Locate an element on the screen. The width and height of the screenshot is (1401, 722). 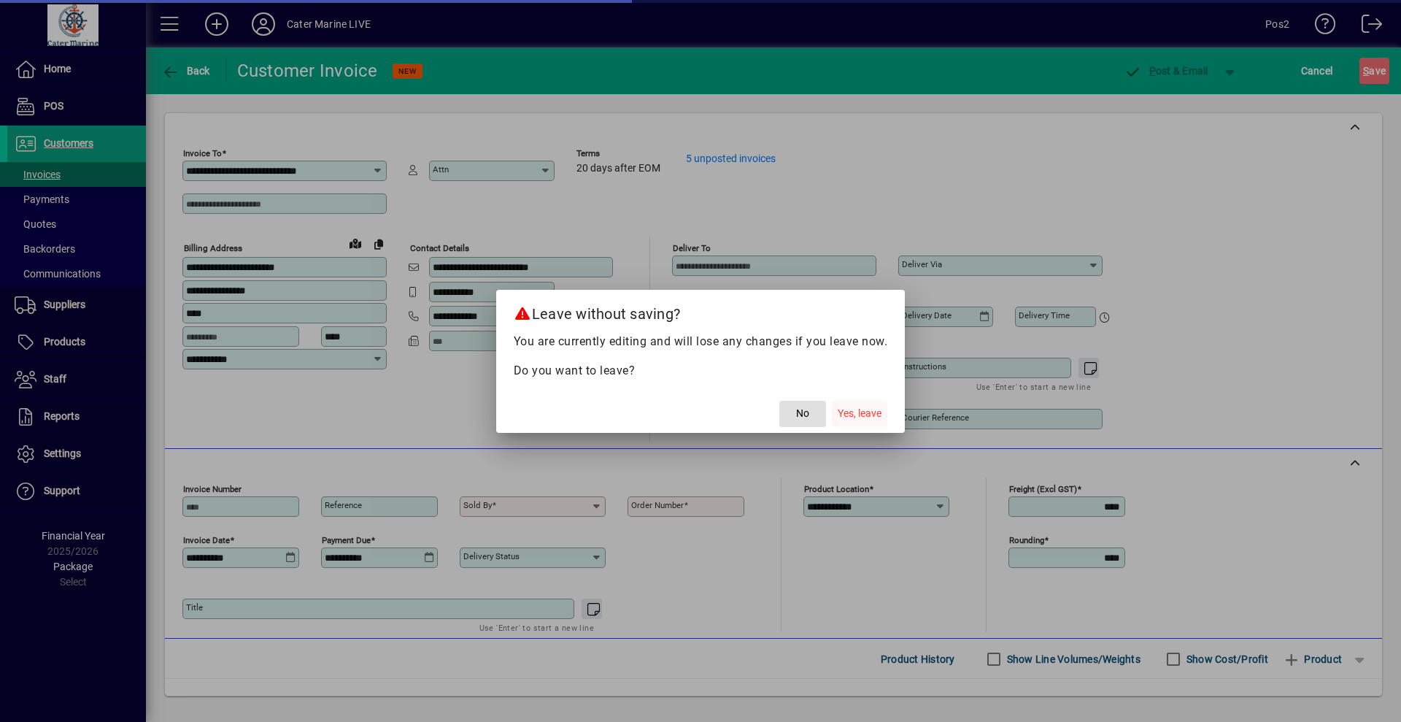
button: Yes, leave is located at coordinates (859, 414).